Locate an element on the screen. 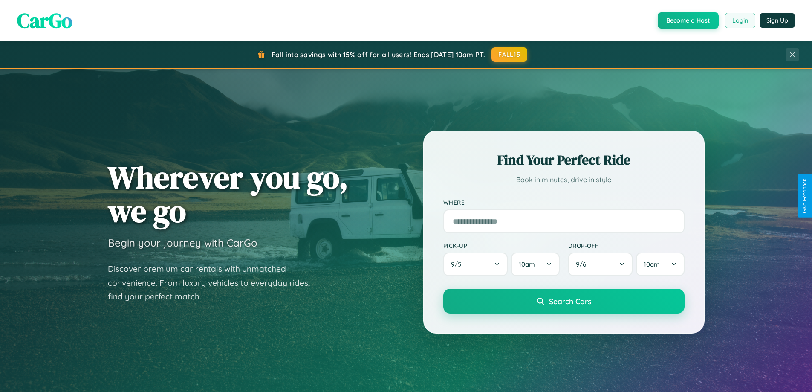 The width and height of the screenshot is (812, 392). span: 9 / 6 is located at coordinates (583, 264).